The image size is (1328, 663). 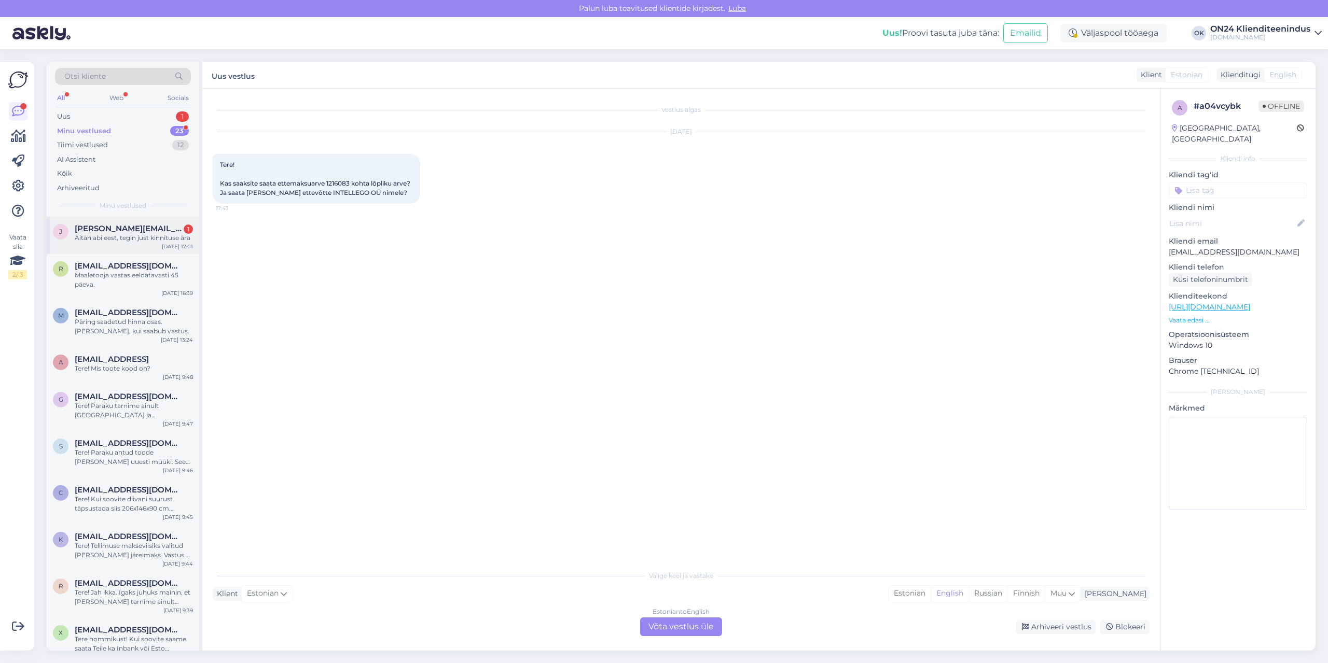 I want to click on span: siimjuks@gmail.com, so click(x=129, y=444).